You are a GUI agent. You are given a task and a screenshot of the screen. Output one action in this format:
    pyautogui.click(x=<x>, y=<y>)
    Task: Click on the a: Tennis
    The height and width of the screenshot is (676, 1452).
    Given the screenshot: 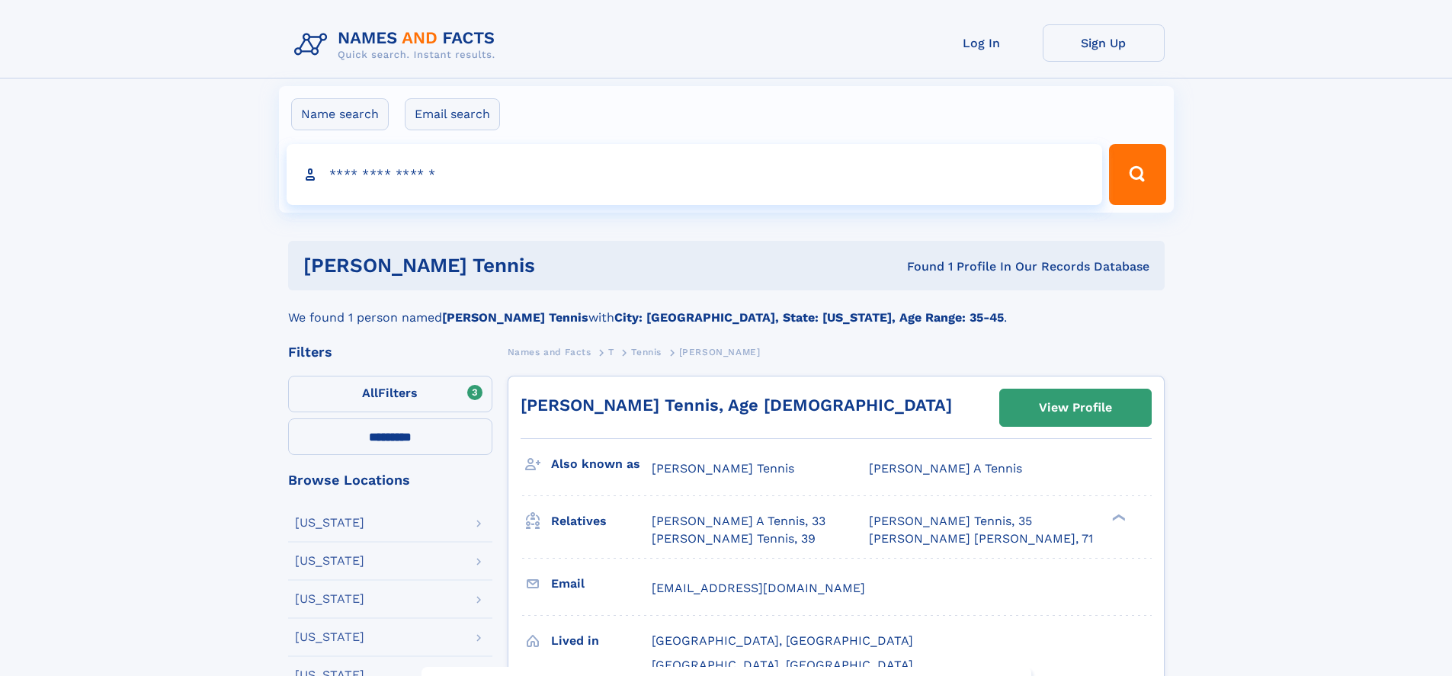 What is the action you would take?
    pyautogui.click(x=646, y=351)
    